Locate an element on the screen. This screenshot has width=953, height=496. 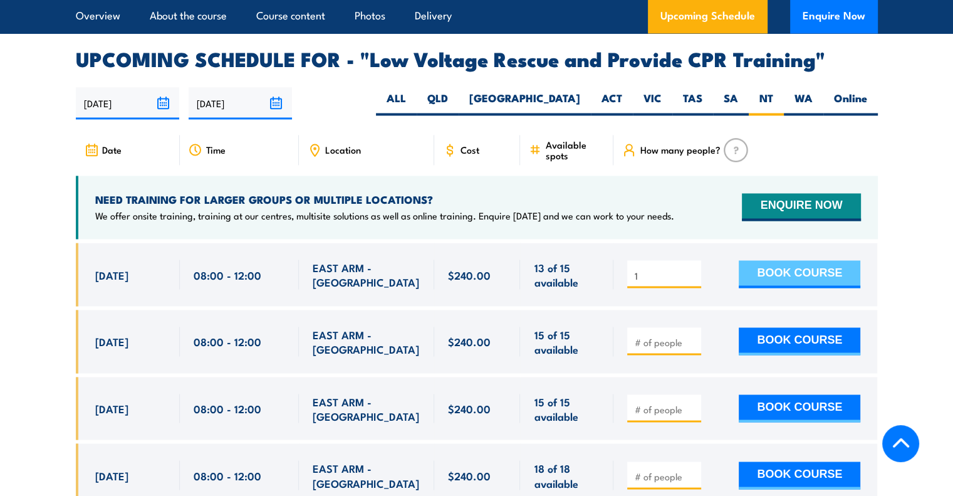
h4: NEED TRAINING FOR LARGER GROUPS OR MULTIPLE LOCATIONS? is located at coordinates (385, 199).